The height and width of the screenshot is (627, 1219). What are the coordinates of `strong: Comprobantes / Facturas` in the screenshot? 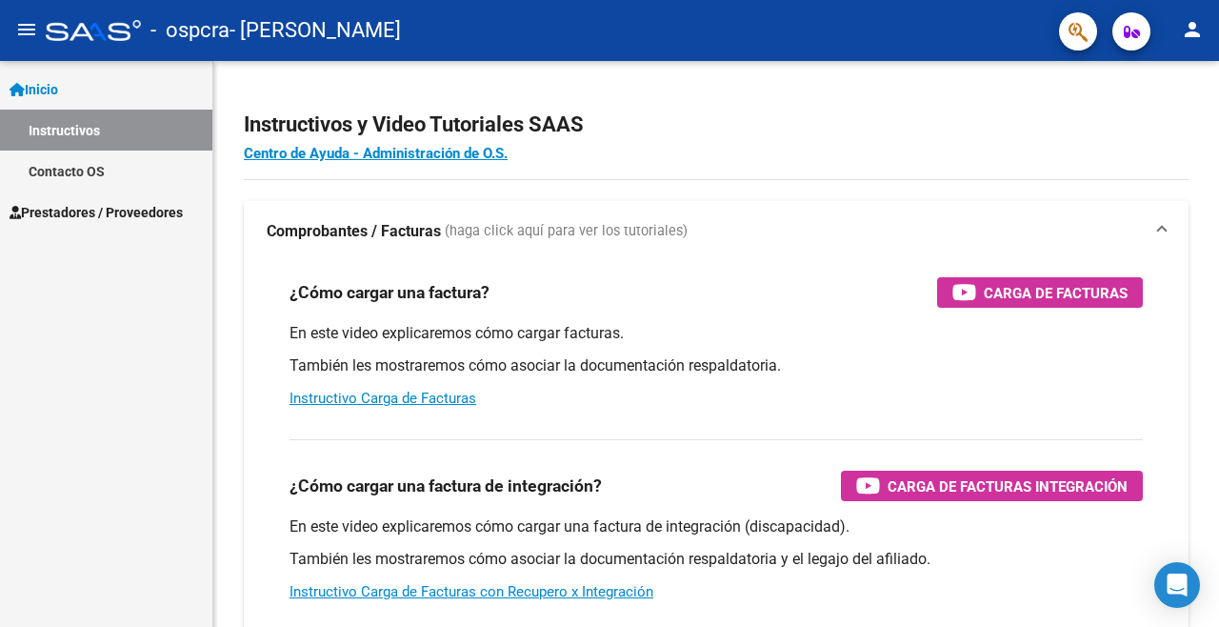 It's located at (353, 231).